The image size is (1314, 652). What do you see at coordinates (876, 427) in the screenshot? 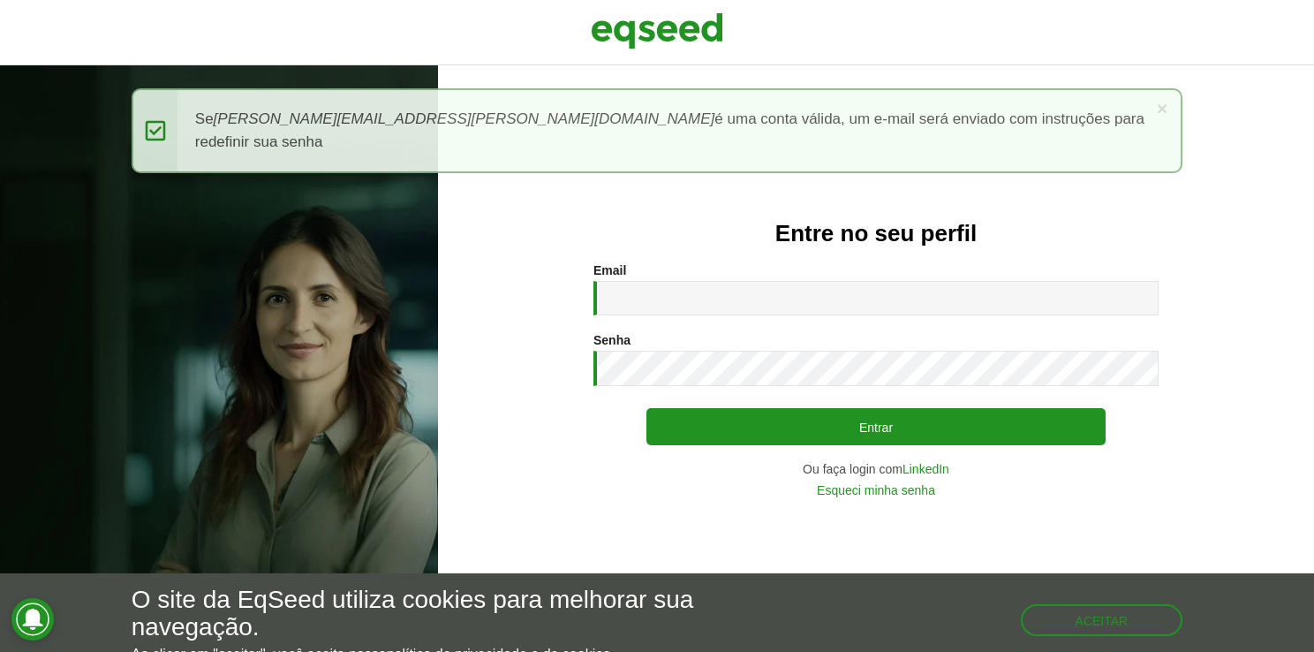
I see `button: Entrar` at bounding box center [876, 427].